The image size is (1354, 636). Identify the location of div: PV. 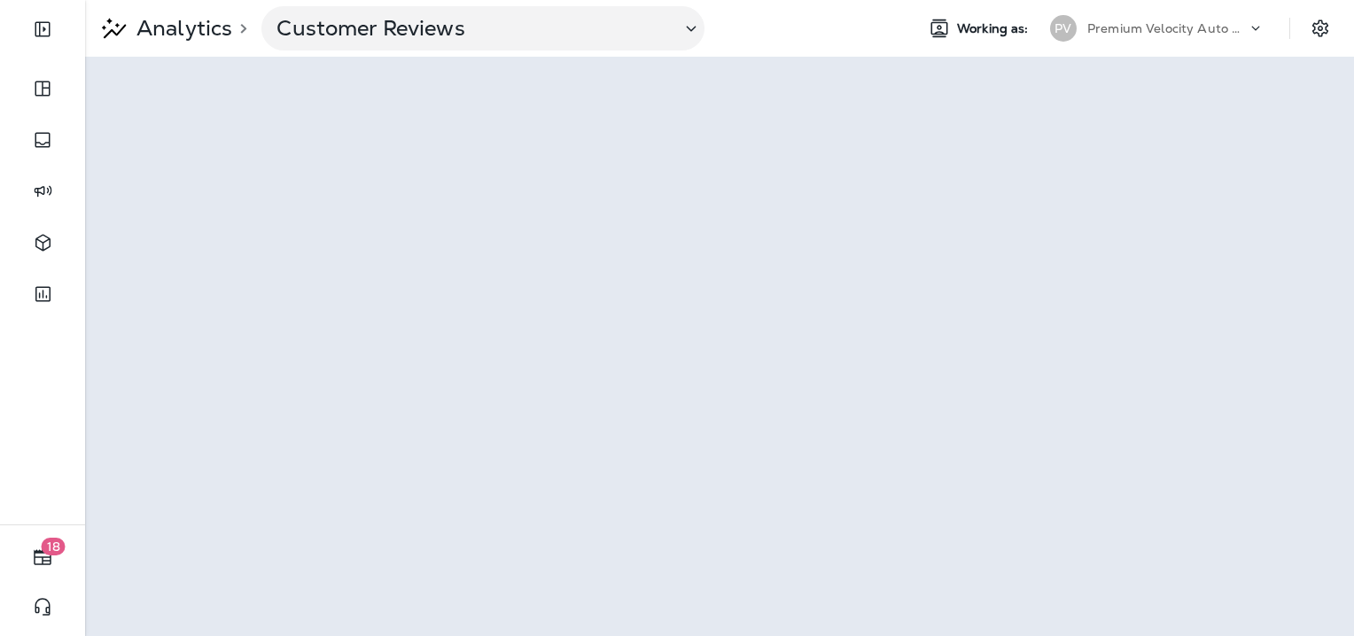
(1063, 28).